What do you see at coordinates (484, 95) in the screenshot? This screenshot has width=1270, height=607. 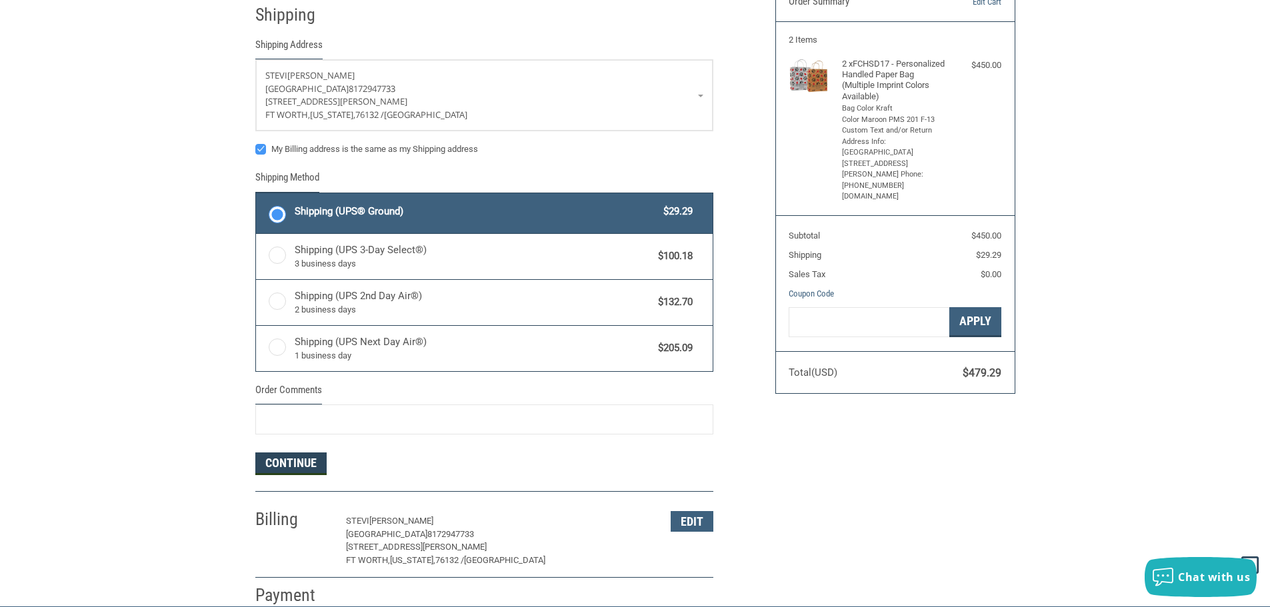 I see `a: Enter or select a different address` at bounding box center [484, 95].